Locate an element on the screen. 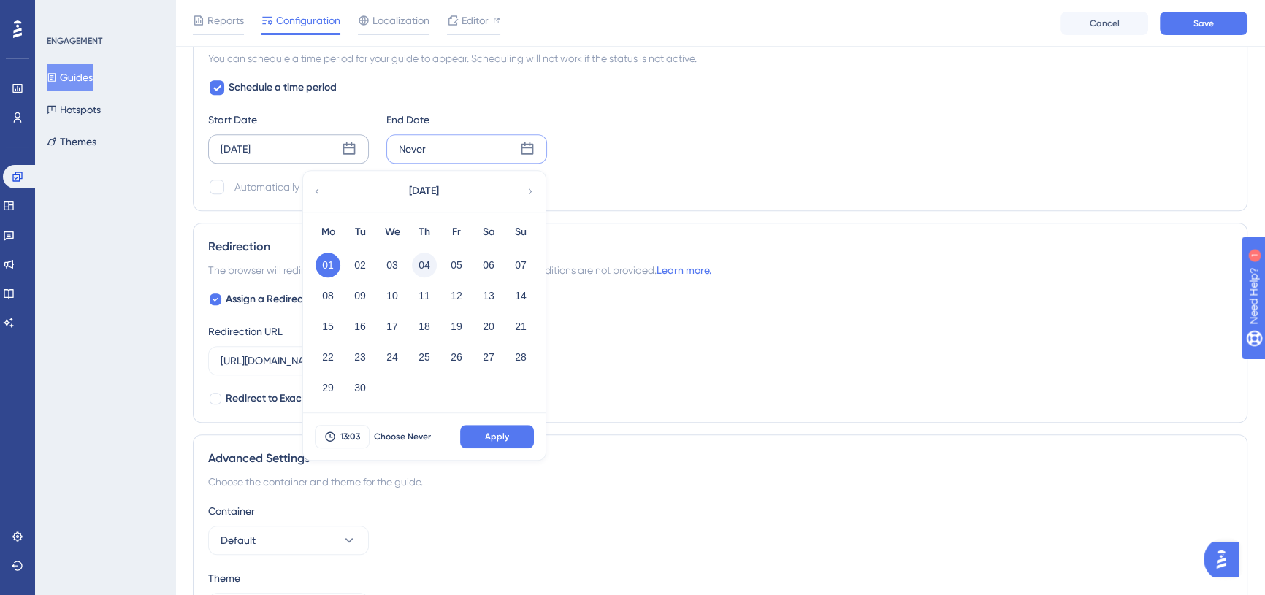 This screenshot has height=595, width=1265. button: 30 is located at coordinates (360, 388).